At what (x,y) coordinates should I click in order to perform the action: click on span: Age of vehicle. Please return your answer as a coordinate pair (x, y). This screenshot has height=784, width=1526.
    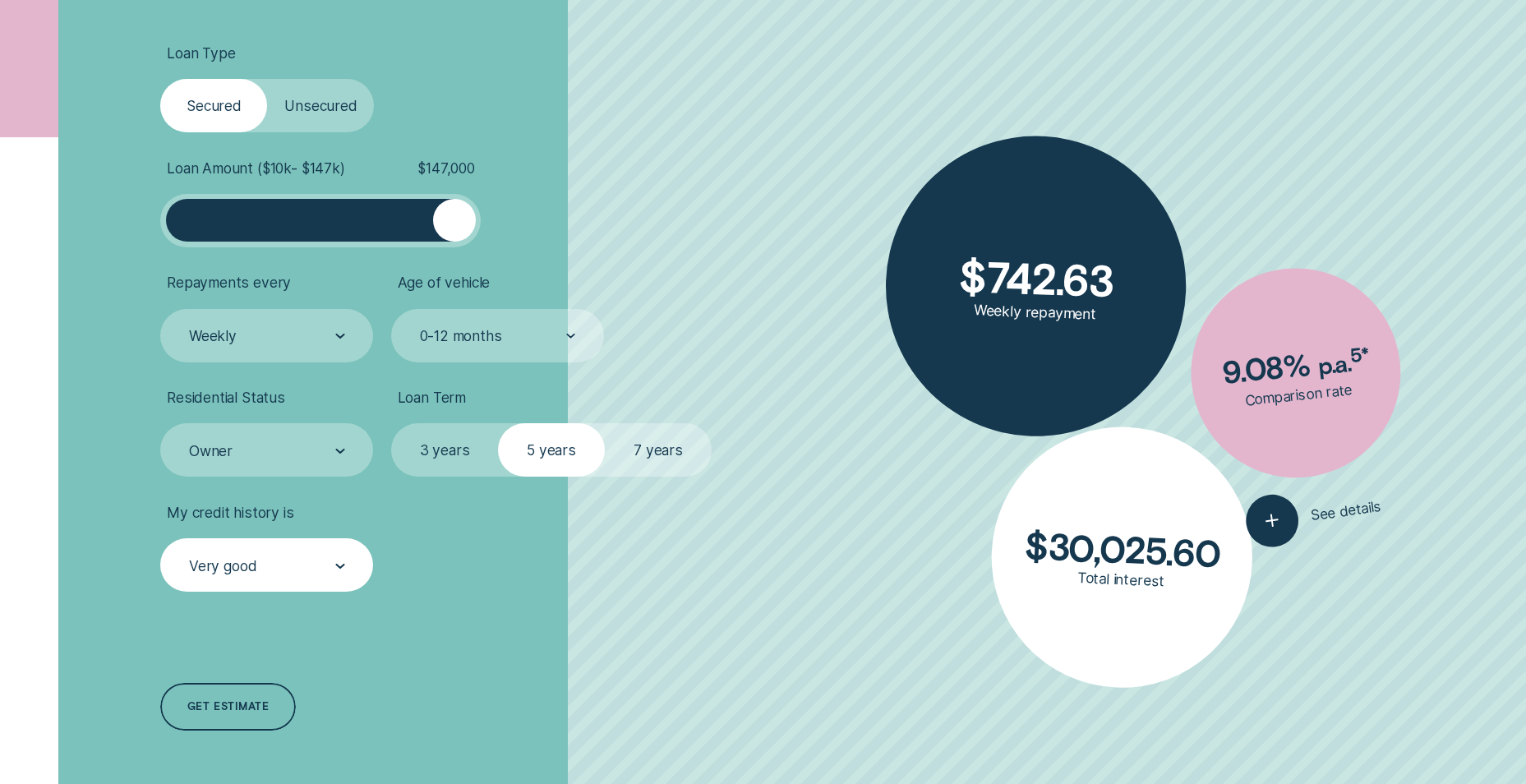
    Looking at the image, I should click on (444, 283).